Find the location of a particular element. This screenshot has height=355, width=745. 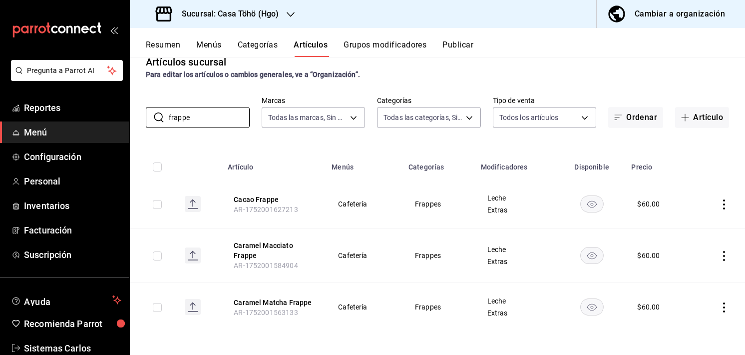

span: Sistemas Carlos is located at coordinates (72, 348).